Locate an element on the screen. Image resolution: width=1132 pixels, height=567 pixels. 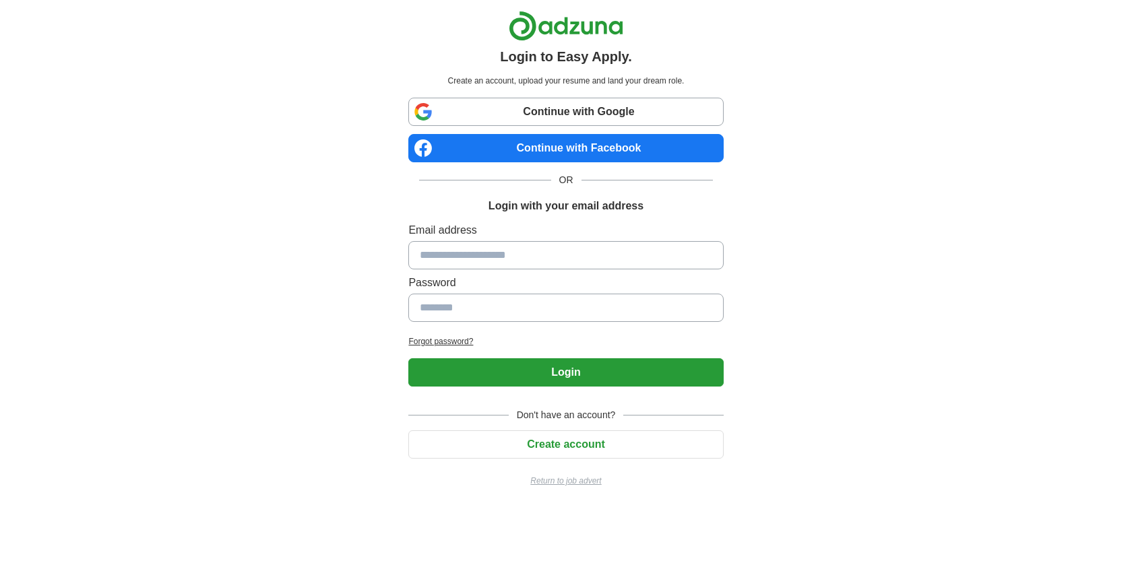
label: Email address is located at coordinates (565, 230).